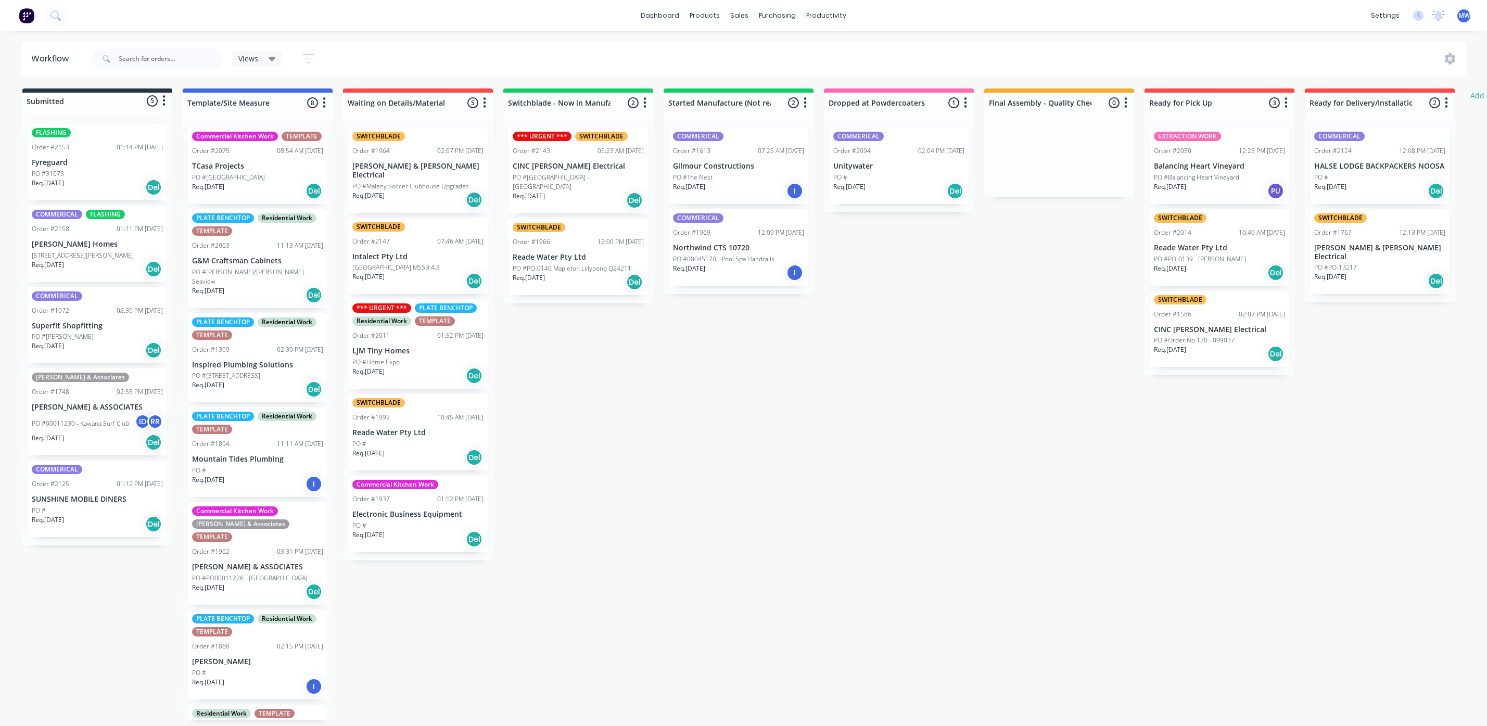  Describe the element at coordinates (371, 336) in the screenshot. I see `div: Order #2011` at that location.